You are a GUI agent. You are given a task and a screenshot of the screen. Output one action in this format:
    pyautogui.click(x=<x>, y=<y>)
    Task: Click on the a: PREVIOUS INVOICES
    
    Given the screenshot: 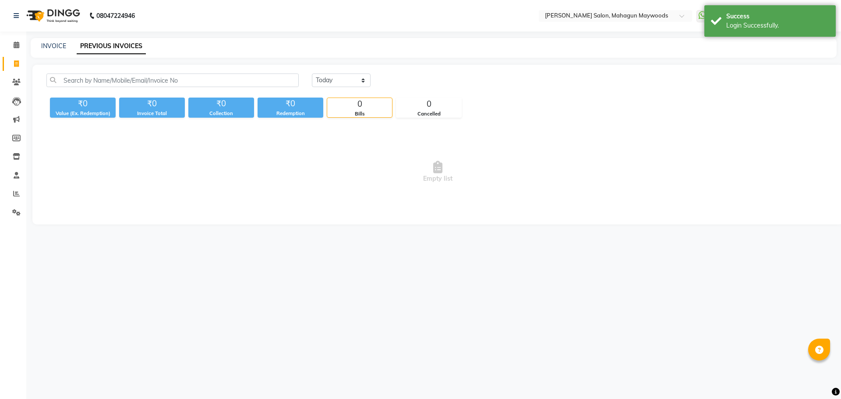 What is the action you would take?
    pyautogui.click(x=111, y=46)
    